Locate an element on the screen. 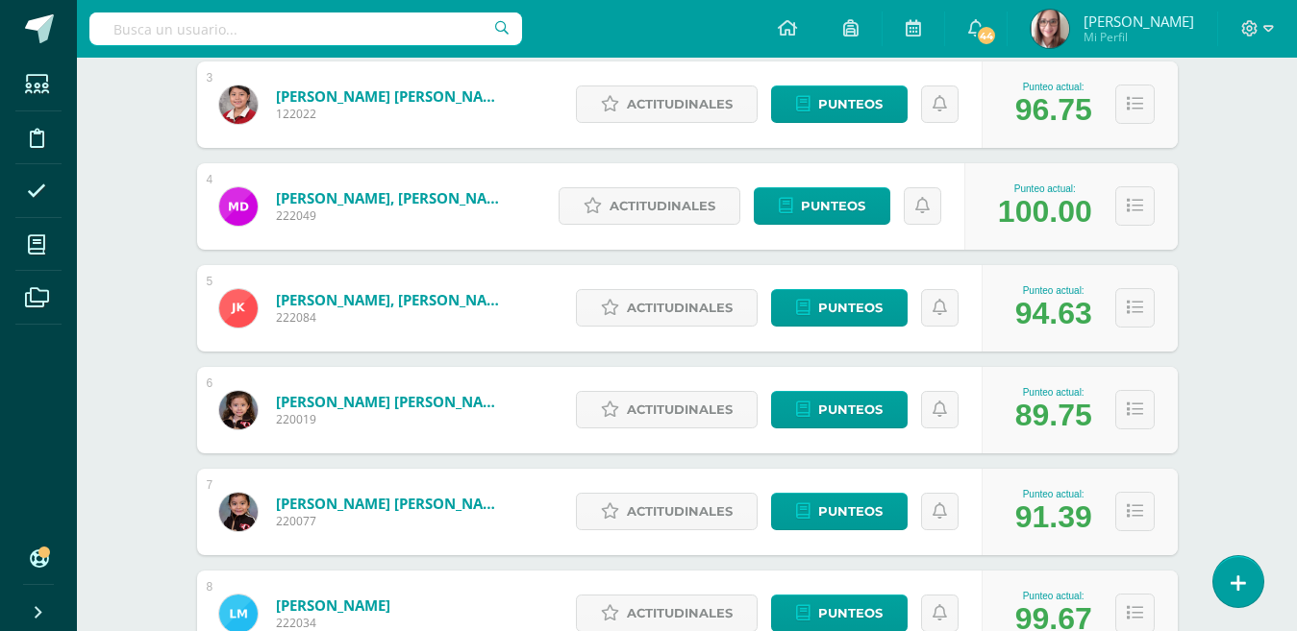 The height and width of the screenshot is (631, 1297). span: 222034 is located at coordinates (333, 623).